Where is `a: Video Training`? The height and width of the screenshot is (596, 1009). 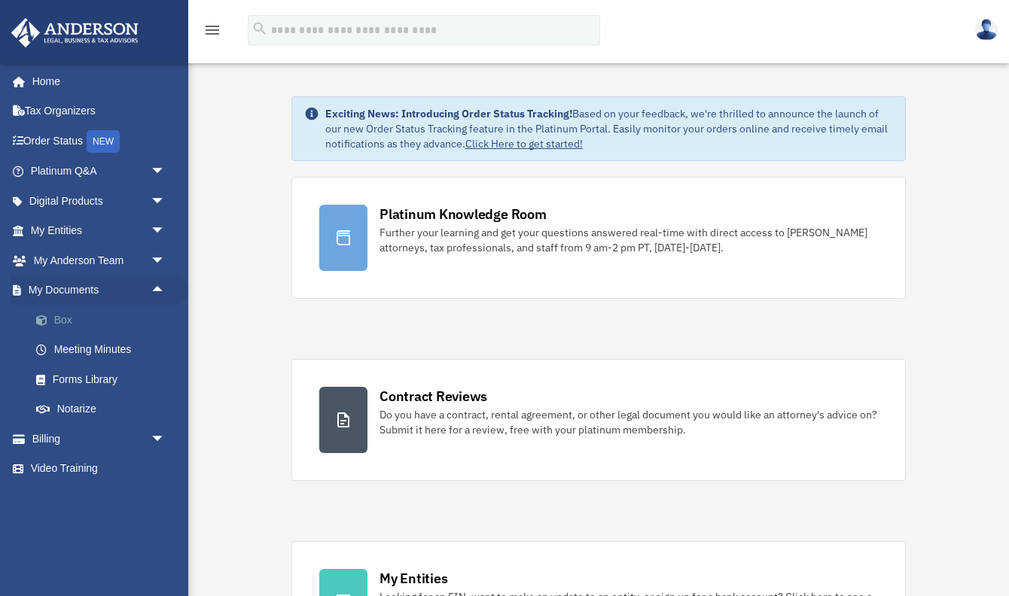
a: Video Training is located at coordinates (99, 469).